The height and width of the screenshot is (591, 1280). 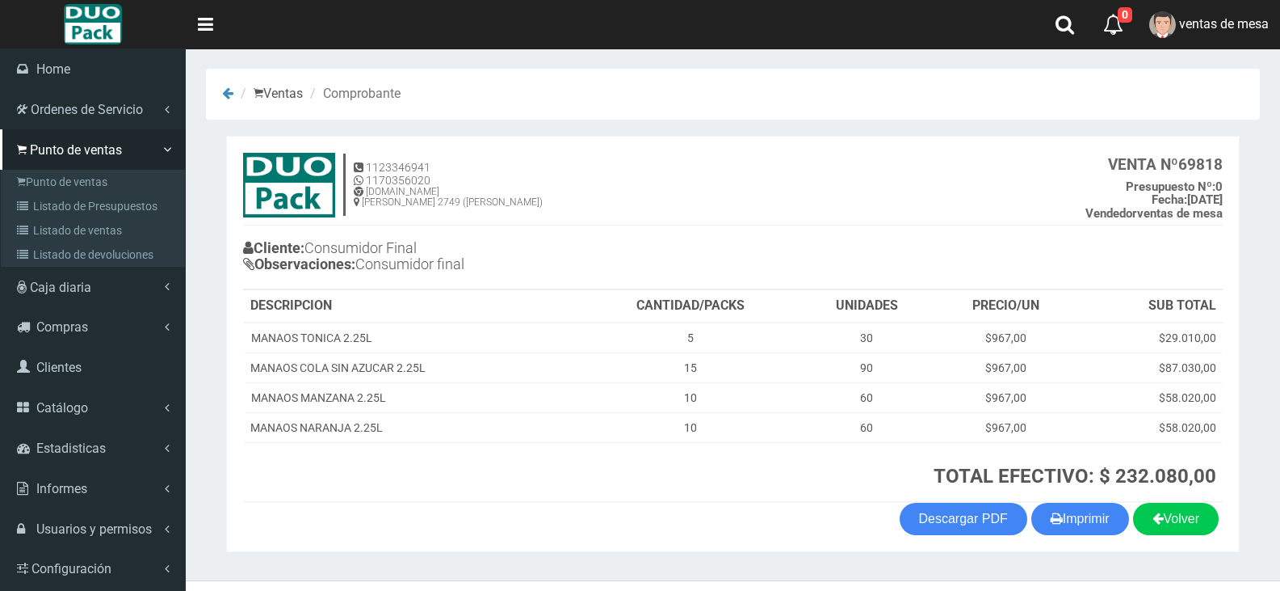 What do you see at coordinates (1175, 187) in the screenshot?
I see `b: 0` at bounding box center [1175, 187].